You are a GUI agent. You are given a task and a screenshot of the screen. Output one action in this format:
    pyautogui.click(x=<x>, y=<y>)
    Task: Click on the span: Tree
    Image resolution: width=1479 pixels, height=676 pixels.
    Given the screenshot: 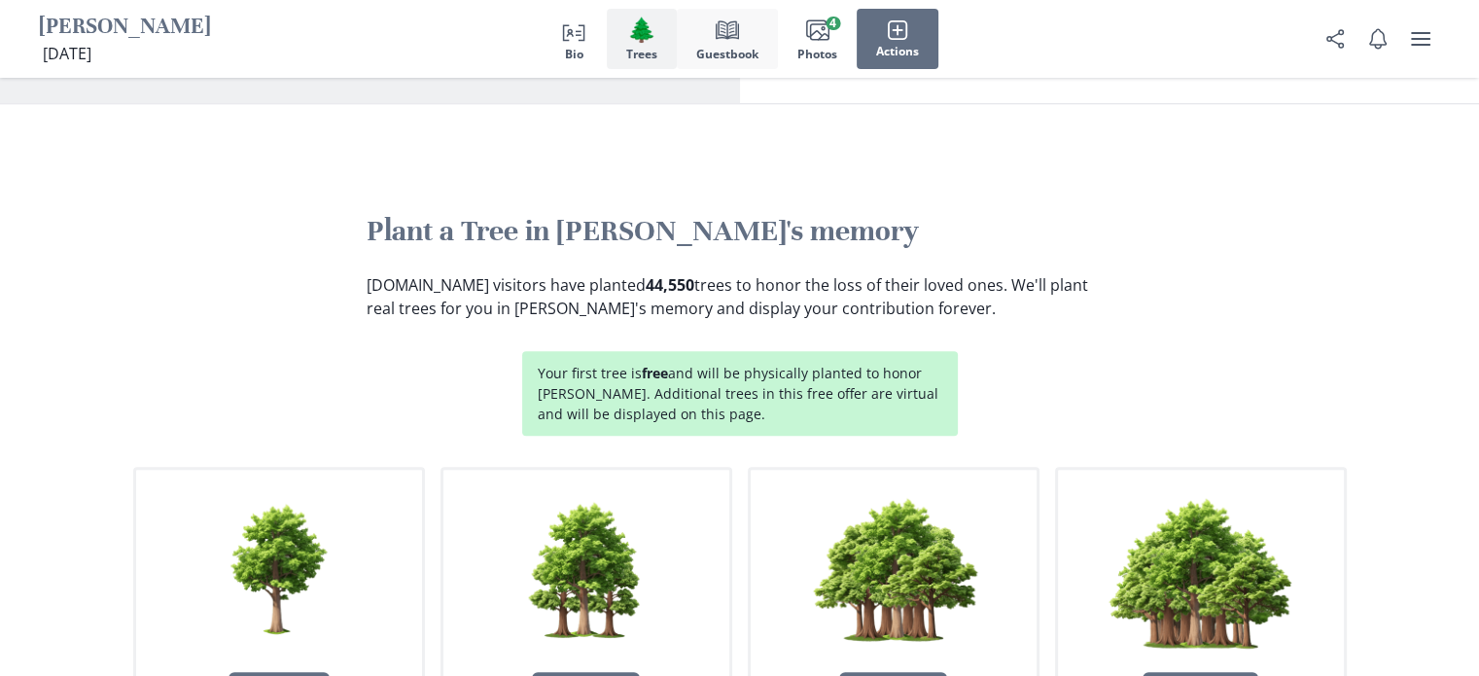 What is the action you would take?
    pyautogui.click(x=642, y=29)
    